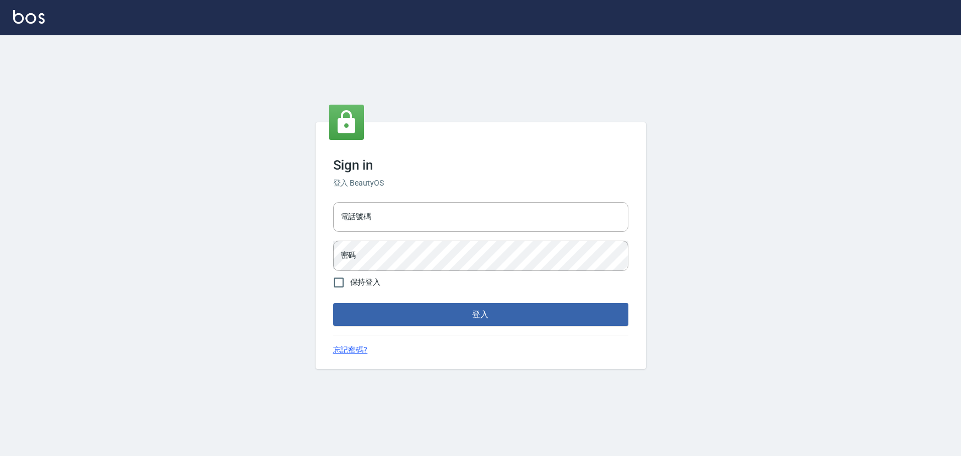 Image resolution: width=961 pixels, height=456 pixels. Describe the element at coordinates (481, 314) in the screenshot. I see `button: 登入` at that location.